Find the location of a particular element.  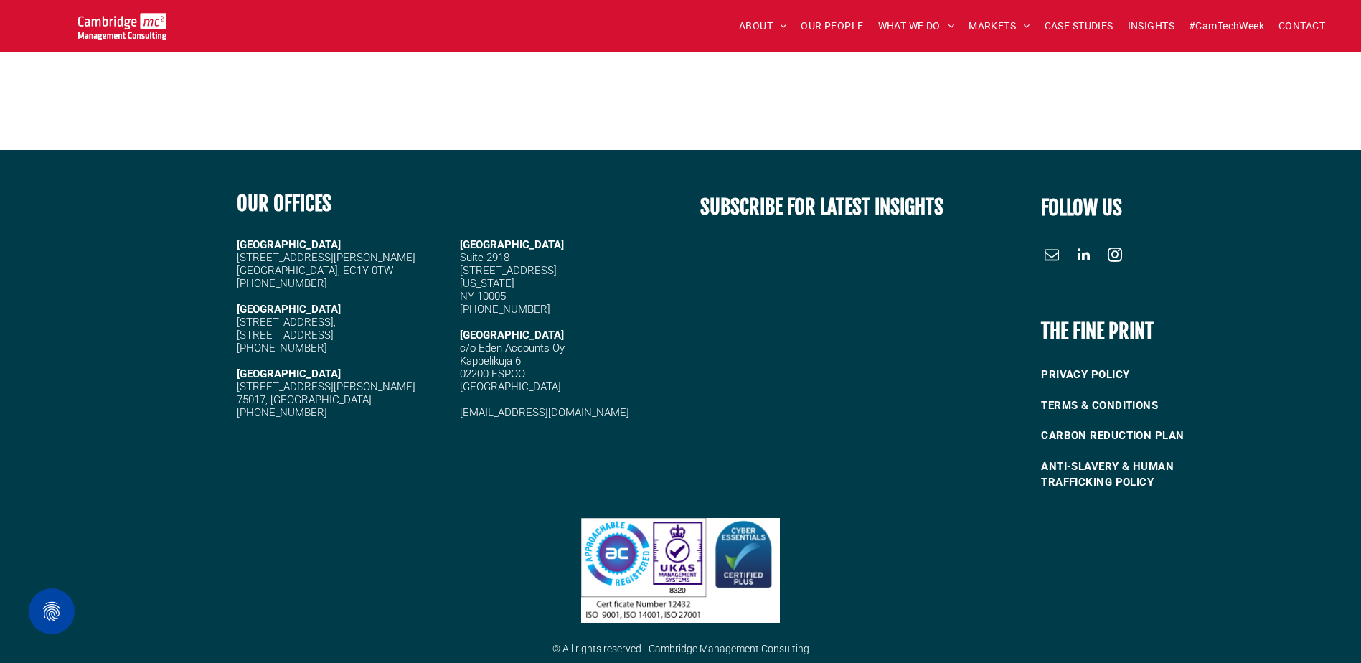

a: OUR PEOPLE is located at coordinates (832, 26).